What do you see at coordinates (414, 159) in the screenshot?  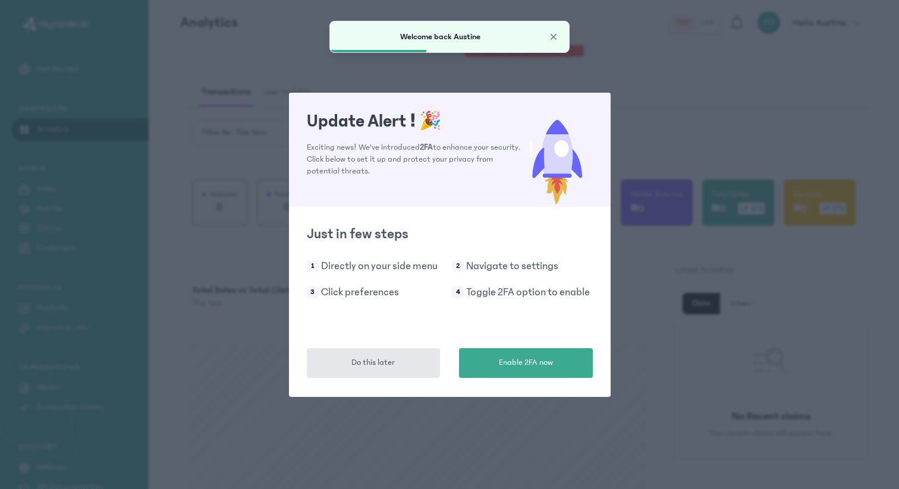 I see `p: Exciting news! We've introduced to enhance your security. Click below to set it up and protect yo...` at bounding box center [414, 159].